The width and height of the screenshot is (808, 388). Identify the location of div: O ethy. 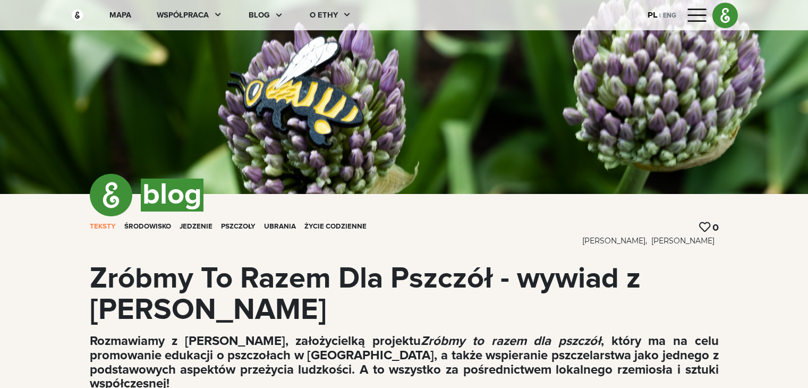
(324, 15).